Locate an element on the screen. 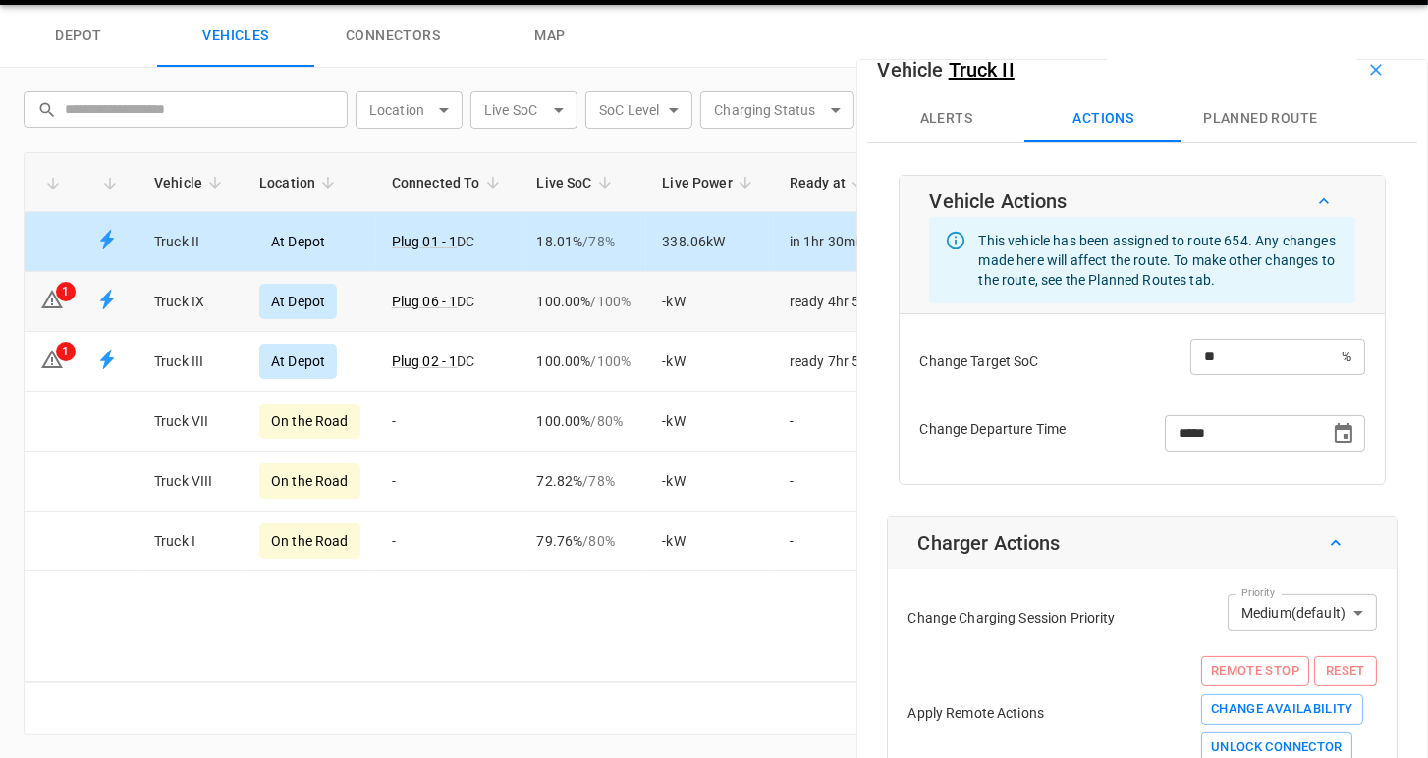  button: Reset is located at coordinates (1346, 671).